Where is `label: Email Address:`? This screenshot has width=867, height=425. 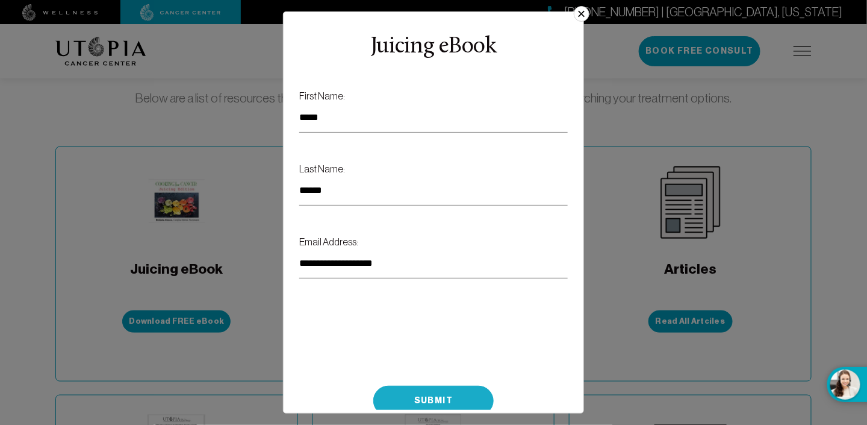
label: Email Address: is located at coordinates (434, 266).